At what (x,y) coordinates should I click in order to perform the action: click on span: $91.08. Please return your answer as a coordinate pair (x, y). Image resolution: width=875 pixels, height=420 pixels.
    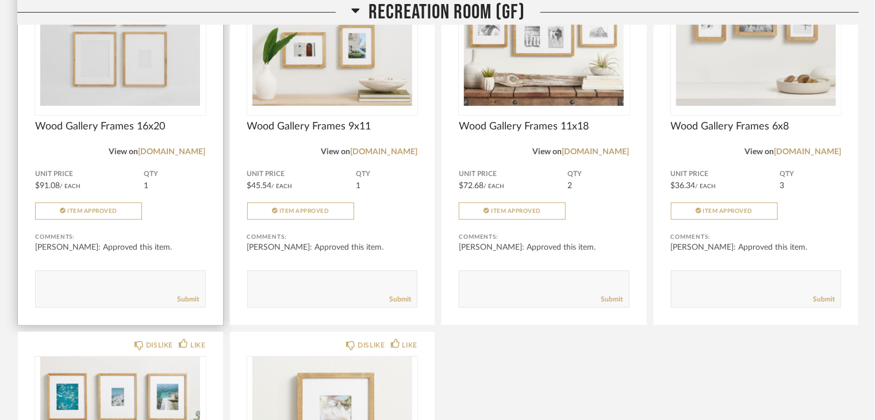
    Looking at the image, I should click on (47, 186).